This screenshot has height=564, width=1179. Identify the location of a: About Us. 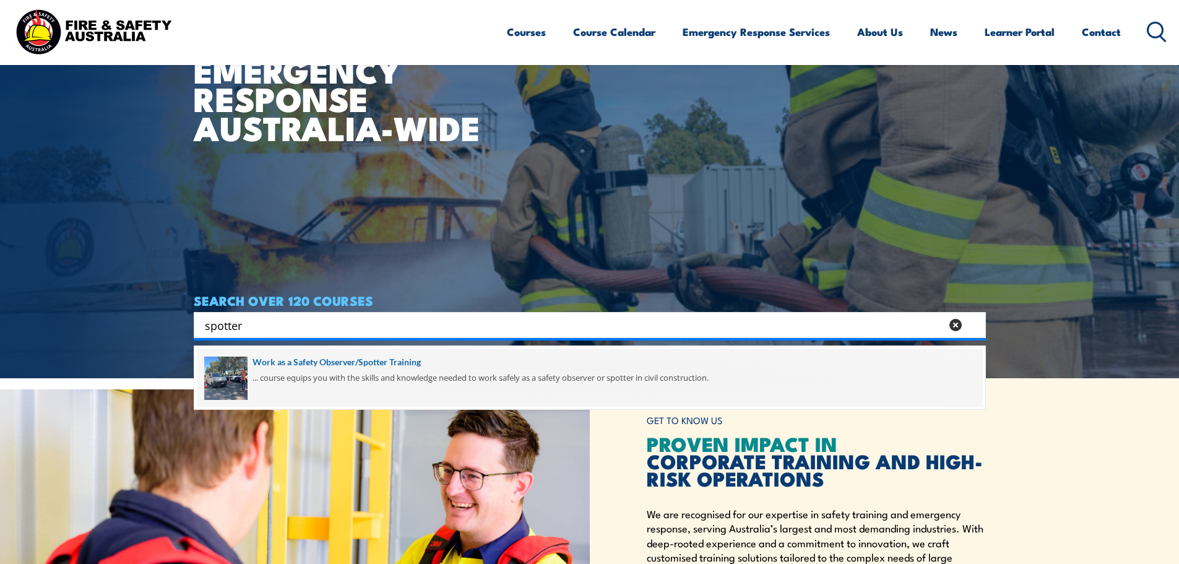
(880, 32).